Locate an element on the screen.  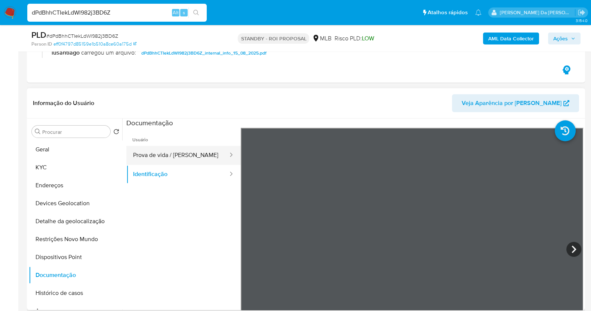
span: Ações is located at coordinates (561, 39).